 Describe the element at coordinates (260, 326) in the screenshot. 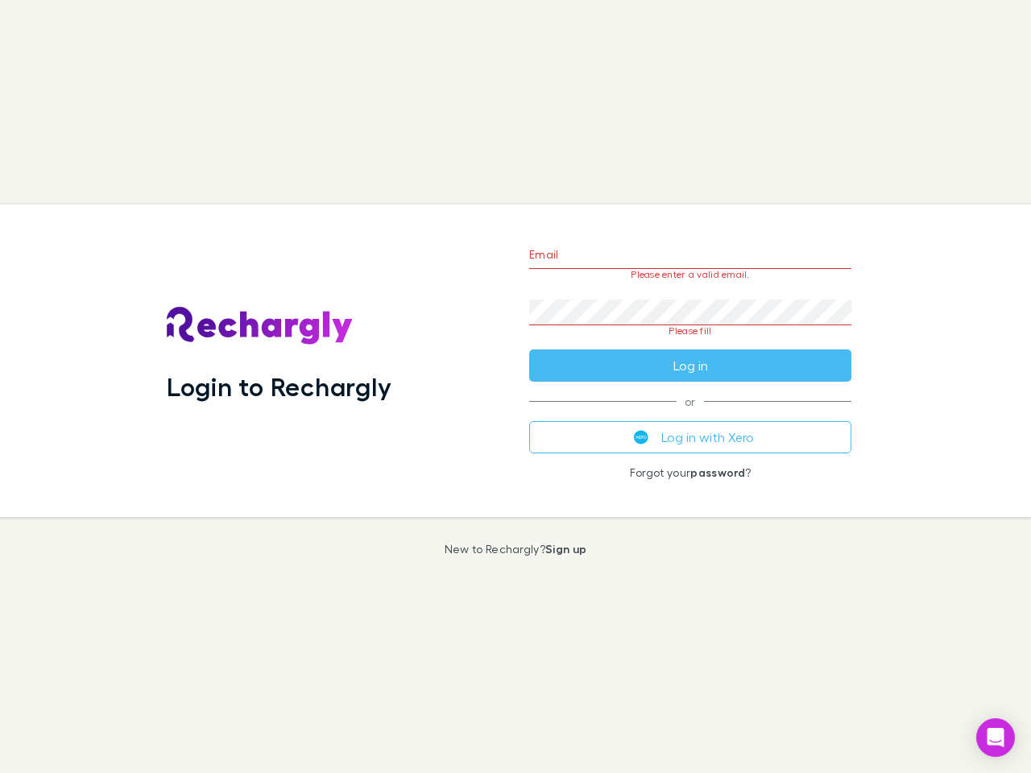

I see `img: Rechargly's Logo` at that location.